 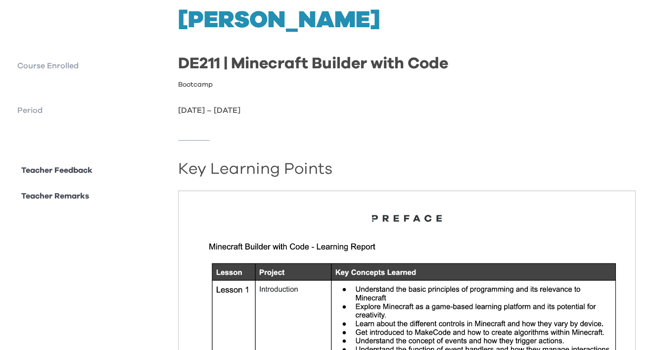 I want to click on p: Teacher Feedback, so click(x=57, y=170).